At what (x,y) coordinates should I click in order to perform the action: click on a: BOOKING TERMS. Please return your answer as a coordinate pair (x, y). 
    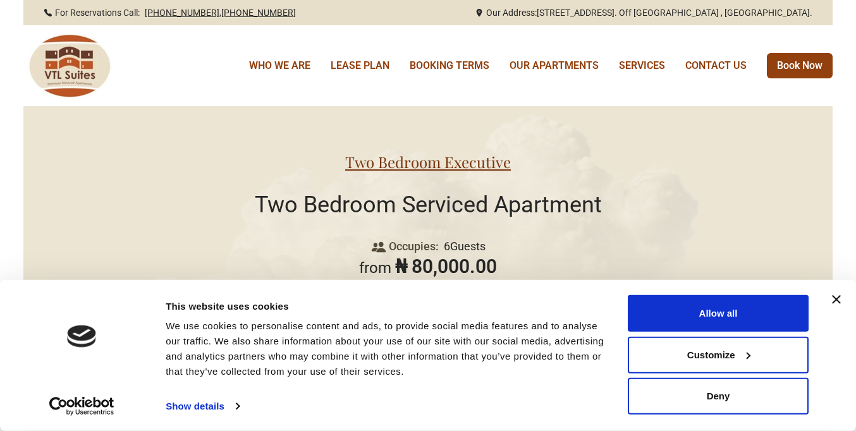
    Looking at the image, I should click on (450, 66).